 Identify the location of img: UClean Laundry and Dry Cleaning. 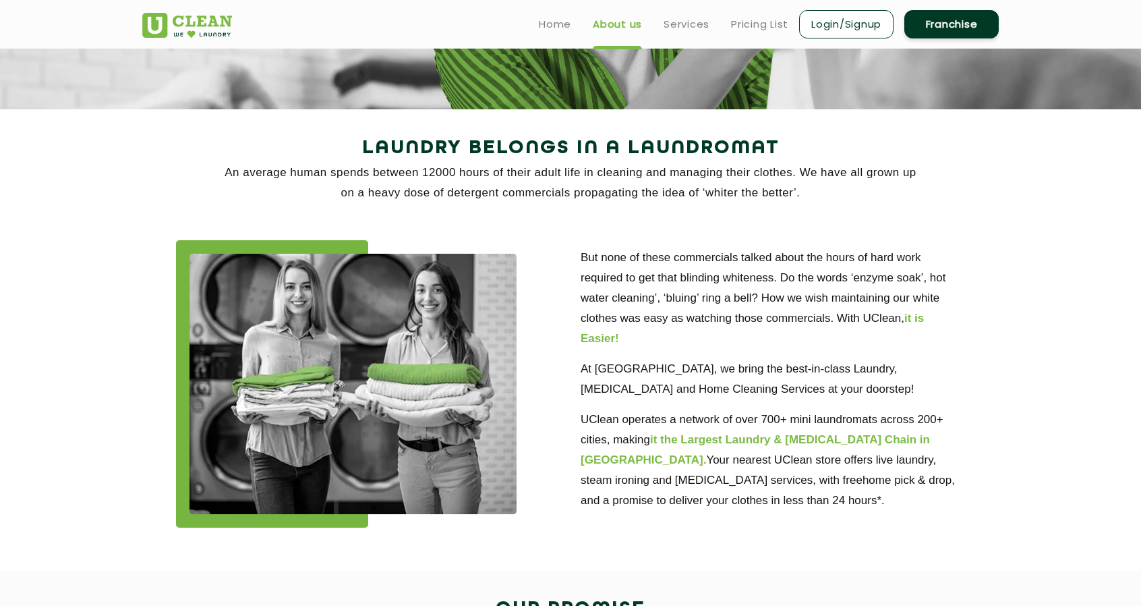
(187, 25).